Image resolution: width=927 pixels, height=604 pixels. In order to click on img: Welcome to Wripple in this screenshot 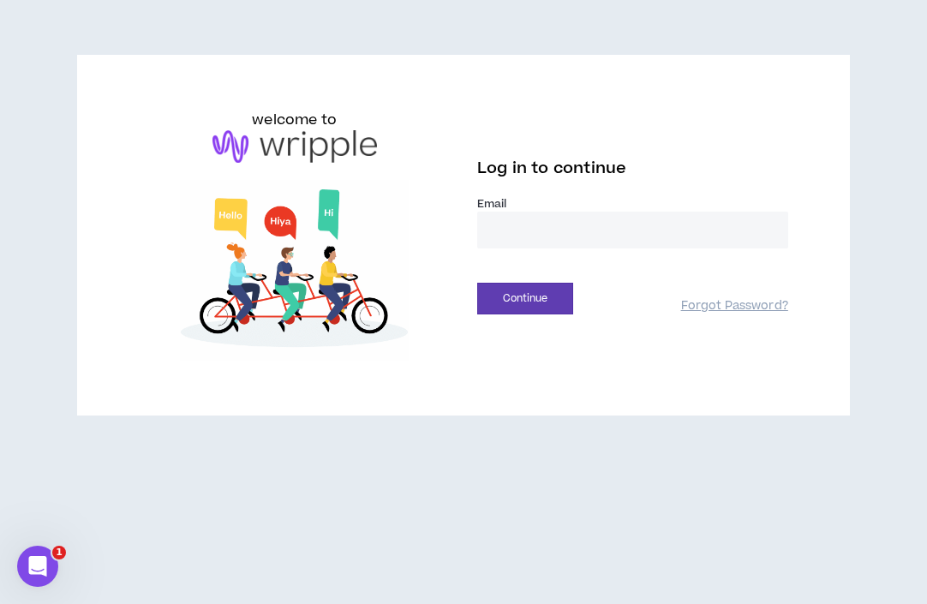, I will do `click(294, 270)`.